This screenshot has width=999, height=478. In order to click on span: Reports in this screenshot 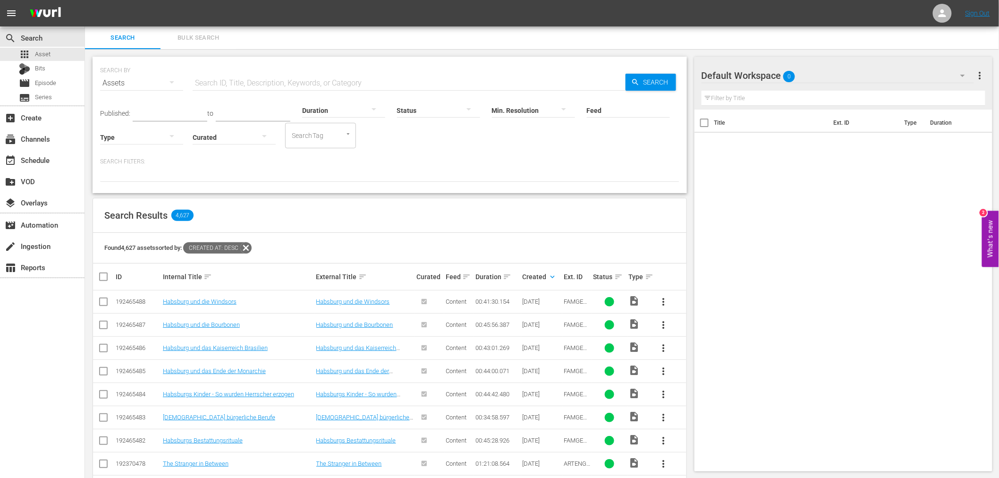, I will do `click(10, 268)`.